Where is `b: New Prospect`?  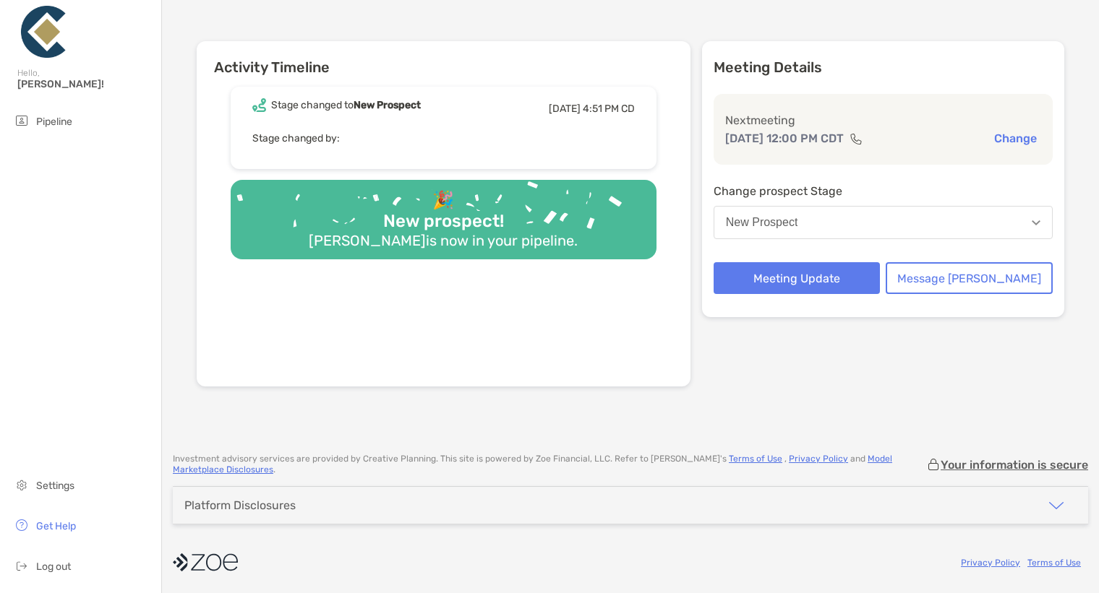 b: New Prospect is located at coordinates (387, 105).